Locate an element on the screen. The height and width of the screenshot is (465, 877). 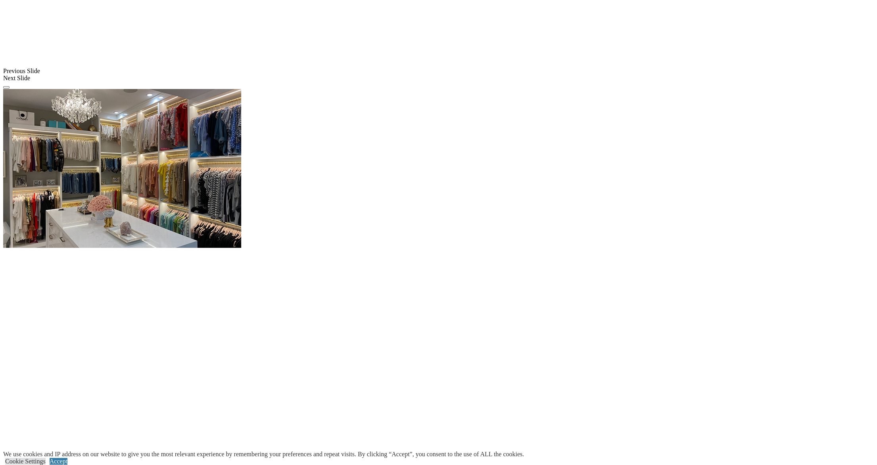
div: We use cookies and IP address on our website to give you the most relevant experience by remember... is located at coordinates (263, 454).